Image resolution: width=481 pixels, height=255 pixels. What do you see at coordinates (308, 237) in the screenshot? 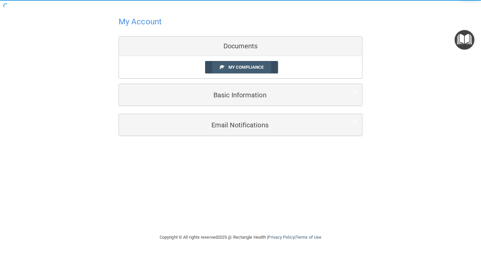
I see `a: Terms of Use` at bounding box center [308, 237].